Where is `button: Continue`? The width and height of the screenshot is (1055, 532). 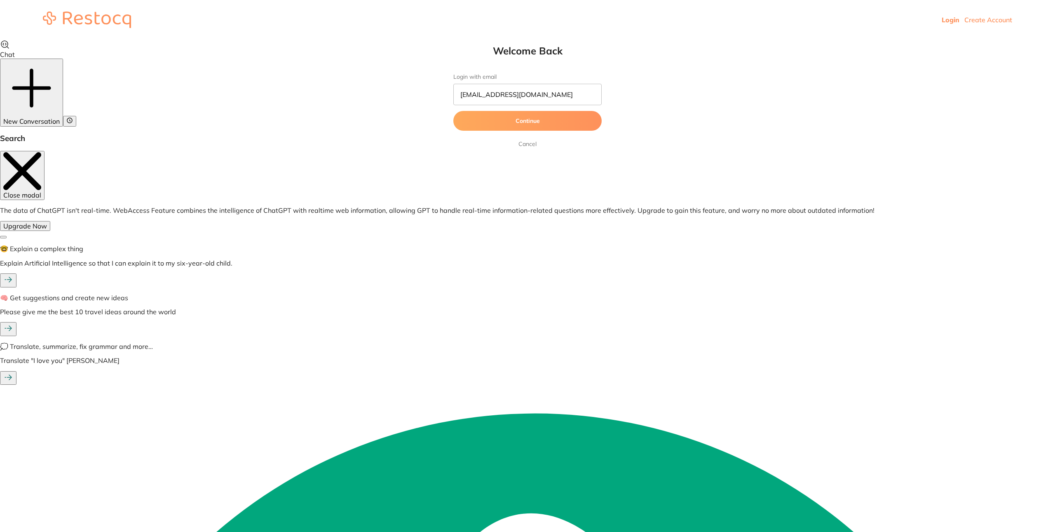 button: Continue is located at coordinates (528, 121).